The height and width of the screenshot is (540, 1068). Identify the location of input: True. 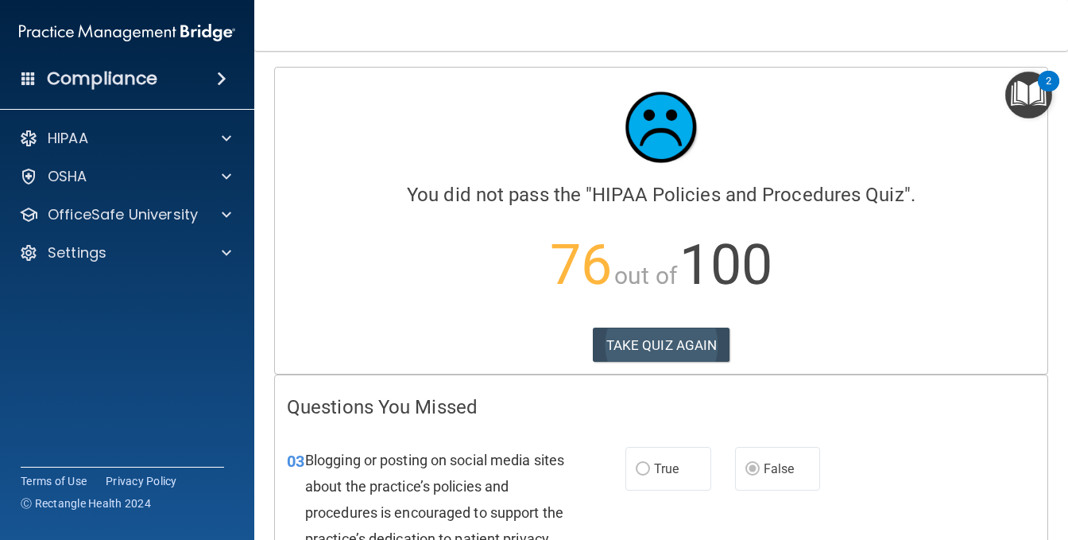
(643, 469).